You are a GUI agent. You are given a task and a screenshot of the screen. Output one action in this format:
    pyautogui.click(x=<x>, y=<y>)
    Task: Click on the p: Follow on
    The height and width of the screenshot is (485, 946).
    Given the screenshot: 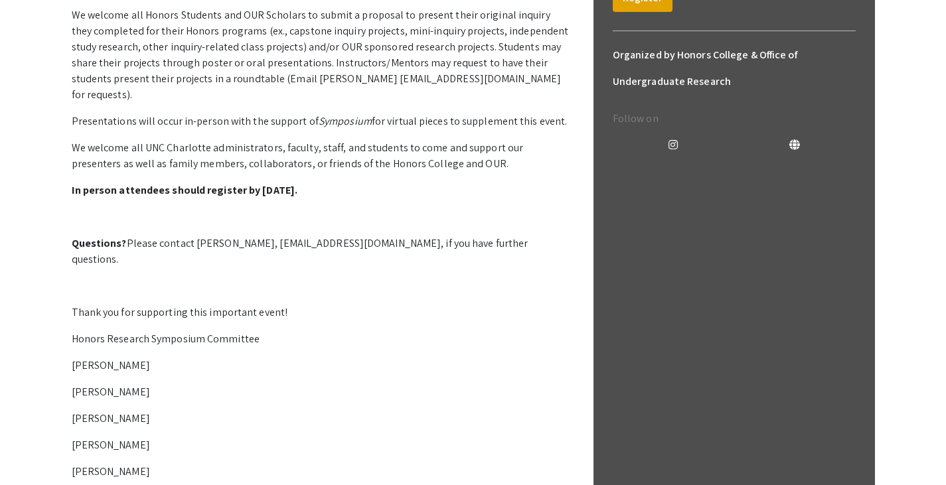 What is the action you would take?
    pyautogui.click(x=734, y=119)
    